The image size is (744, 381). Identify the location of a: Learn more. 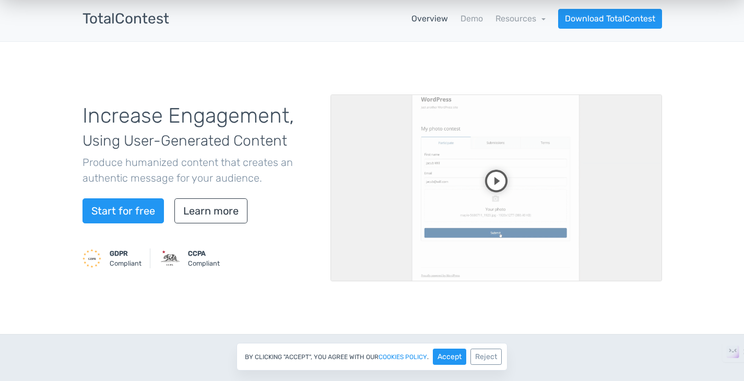
(211, 211).